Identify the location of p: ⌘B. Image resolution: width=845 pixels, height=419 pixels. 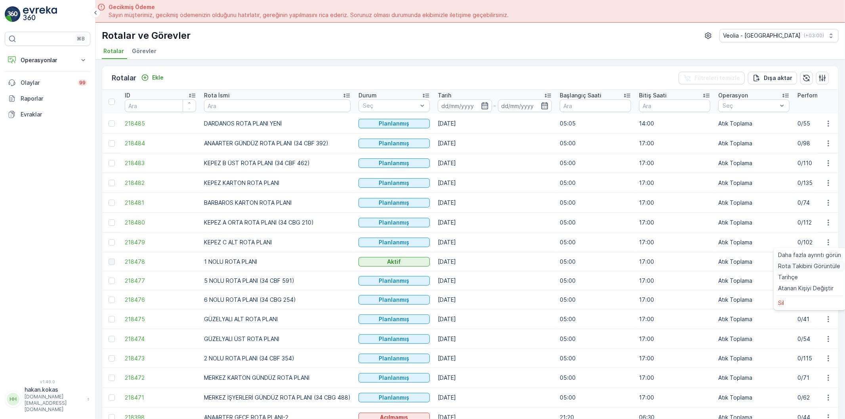
(81, 39).